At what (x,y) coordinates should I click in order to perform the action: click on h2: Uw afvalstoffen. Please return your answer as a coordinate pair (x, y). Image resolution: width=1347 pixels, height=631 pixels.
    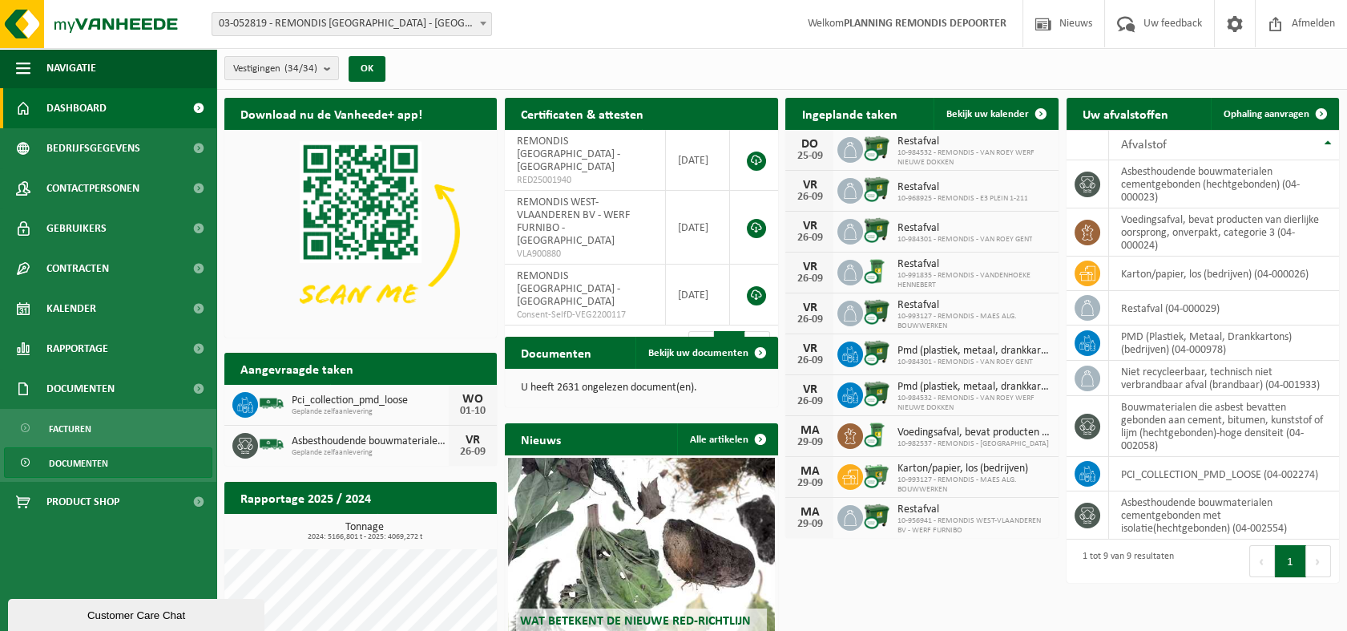
    Looking at the image, I should click on (1125, 113).